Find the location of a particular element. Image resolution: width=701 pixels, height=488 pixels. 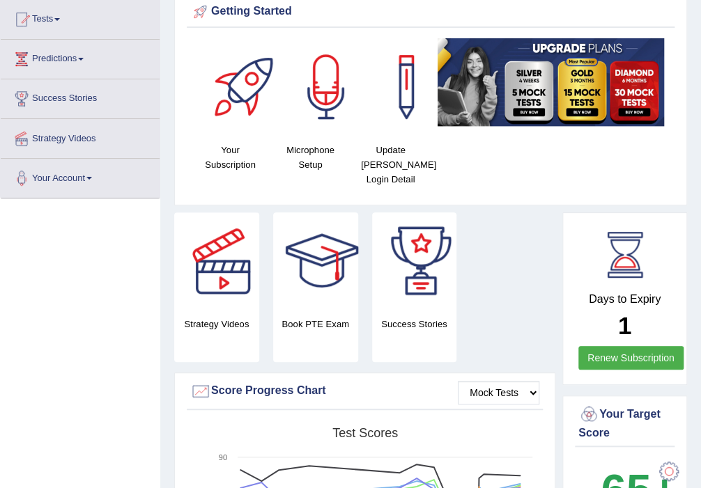

tspan: Test scores is located at coordinates (365, 433).